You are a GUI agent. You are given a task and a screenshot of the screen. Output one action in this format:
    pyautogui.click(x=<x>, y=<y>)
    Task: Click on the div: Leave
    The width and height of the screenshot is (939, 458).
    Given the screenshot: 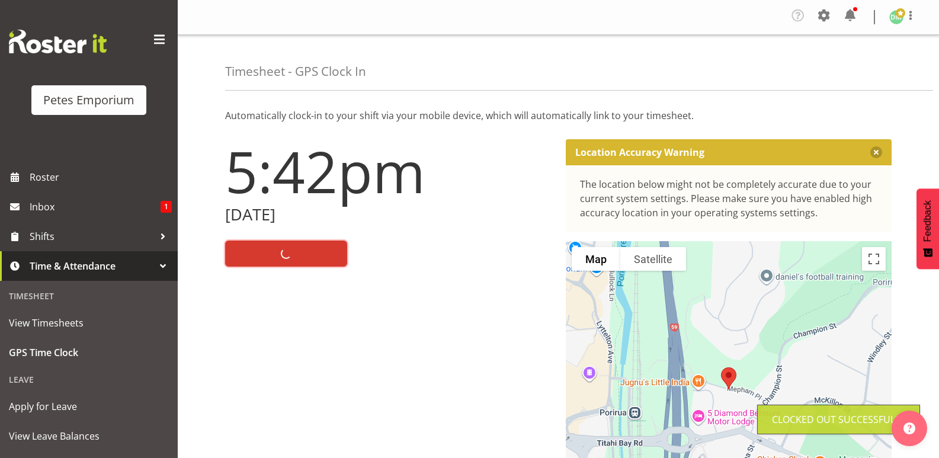 What is the action you would take?
    pyautogui.click(x=89, y=379)
    